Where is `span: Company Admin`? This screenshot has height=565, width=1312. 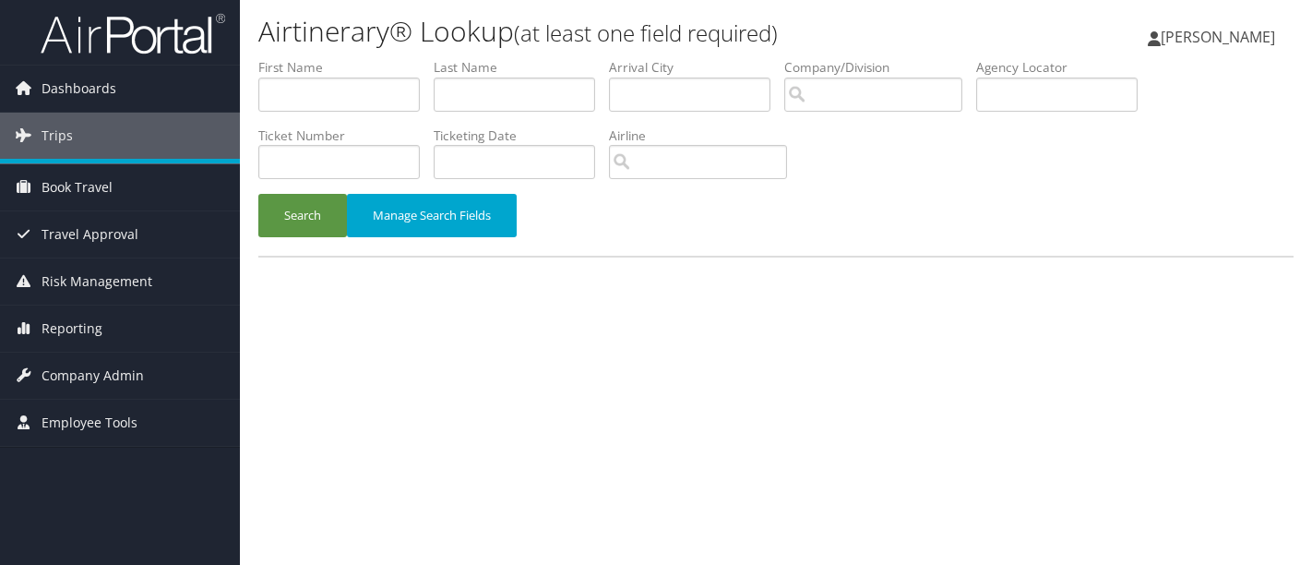
span: Company Admin is located at coordinates (92, 376).